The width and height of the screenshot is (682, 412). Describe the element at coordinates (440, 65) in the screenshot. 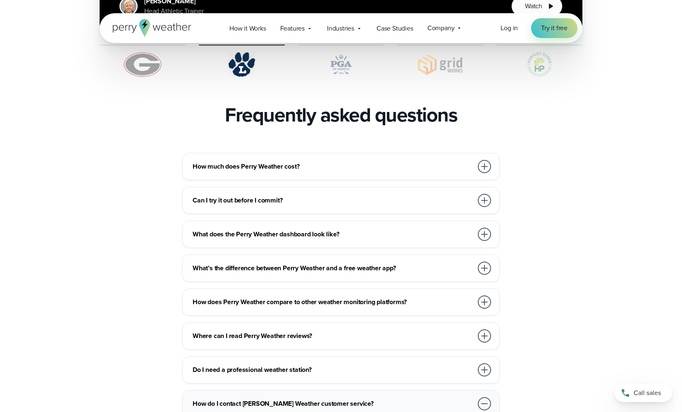

I see `img: Gridworks.svg` at that location.